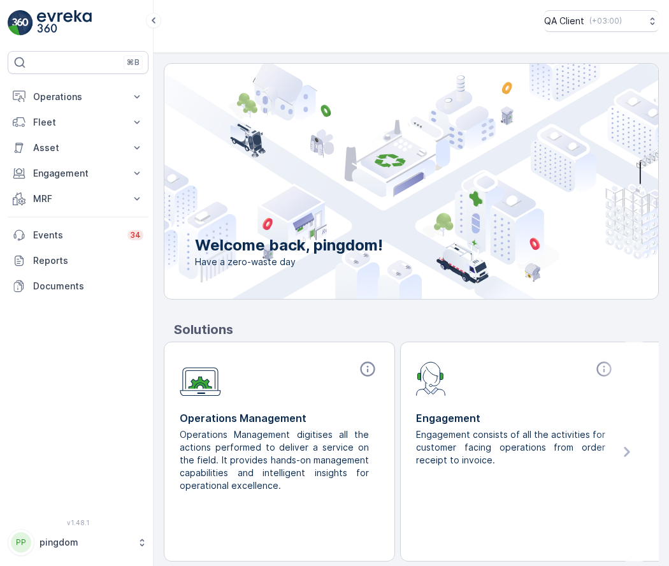 The image size is (669, 566). Describe the element at coordinates (21, 542) in the screenshot. I see `div: PP` at that location.